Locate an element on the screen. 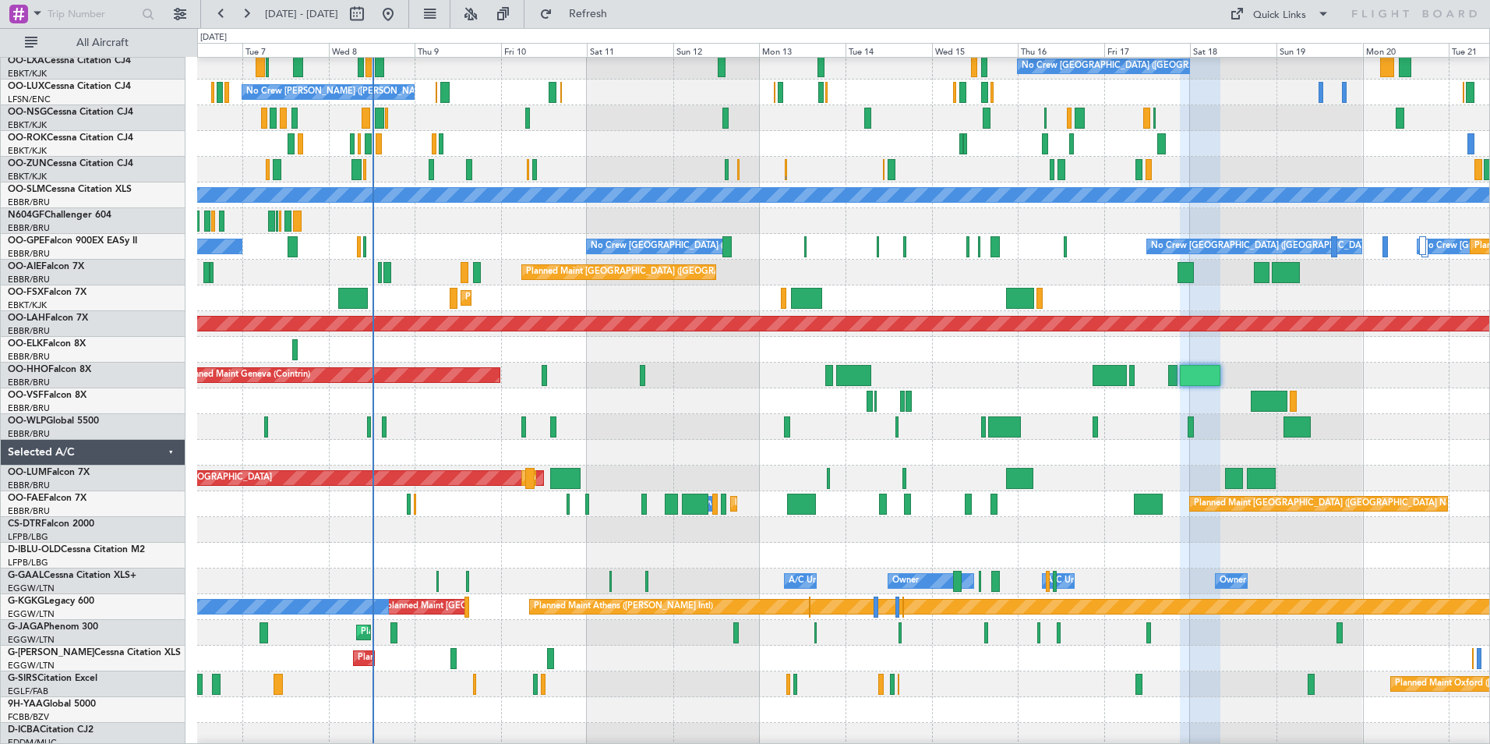 This screenshot has height=744, width=1490. a: OO-LUXCessna Citation CJ4 is located at coordinates (69, 87).